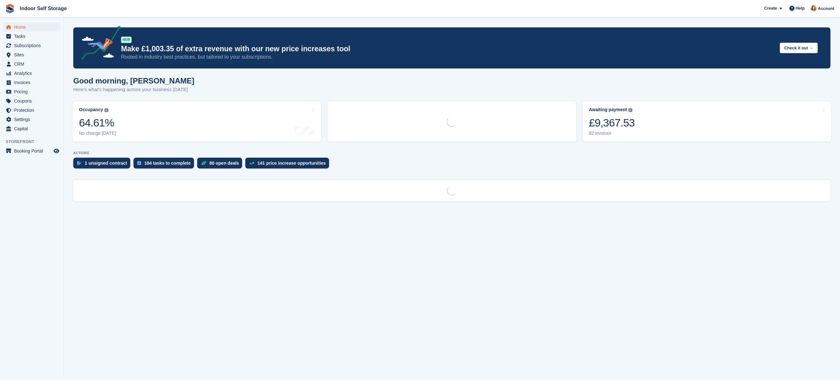  I want to click on span: Home, so click(33, 27).